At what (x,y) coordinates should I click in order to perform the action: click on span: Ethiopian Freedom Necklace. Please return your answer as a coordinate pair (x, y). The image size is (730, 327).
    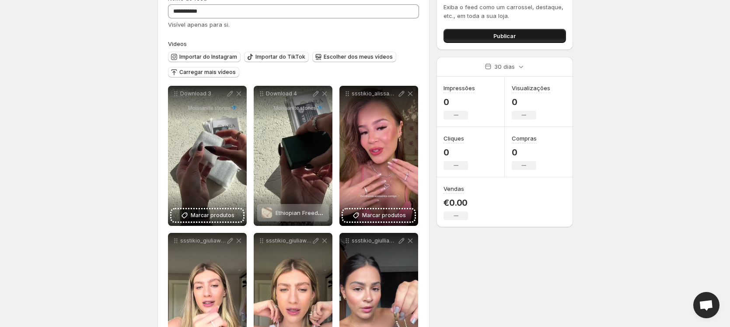
    Looking at the image, I should click on (314, 212).